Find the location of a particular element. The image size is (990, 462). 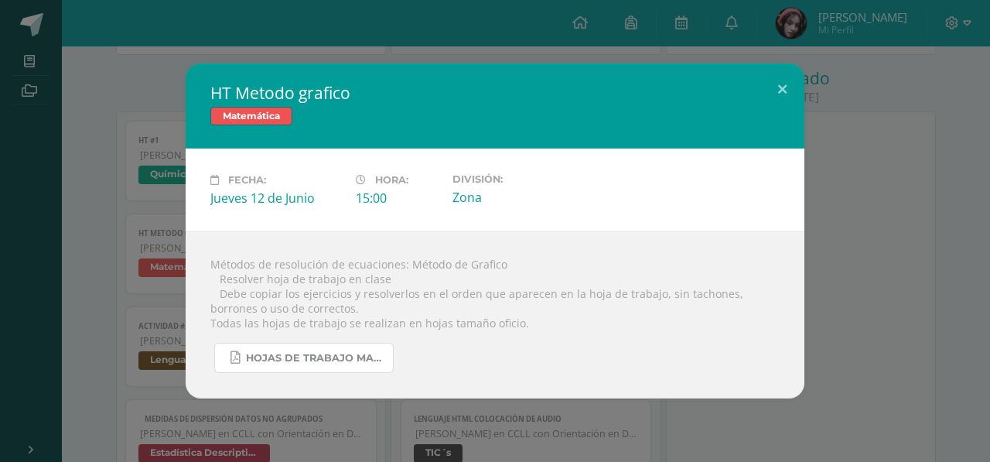

div: 15:00 is located at coordinates (398, 198).